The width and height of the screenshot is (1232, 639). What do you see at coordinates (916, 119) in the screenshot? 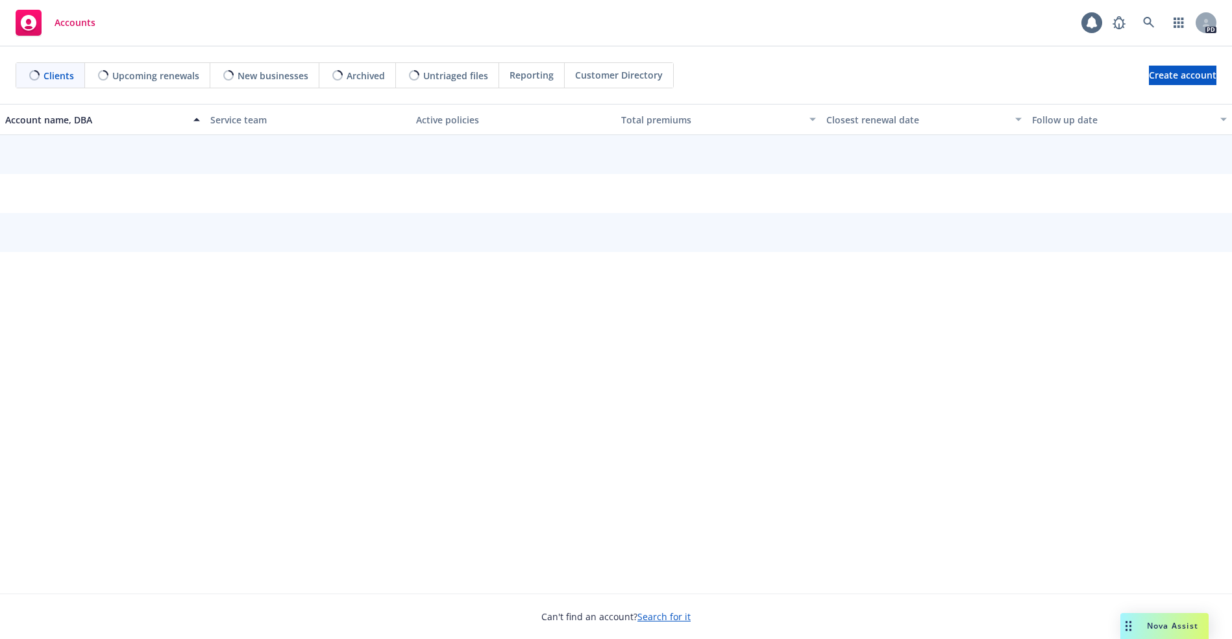
I see `div: Closest renewal date` at bounding box center [916, 119].